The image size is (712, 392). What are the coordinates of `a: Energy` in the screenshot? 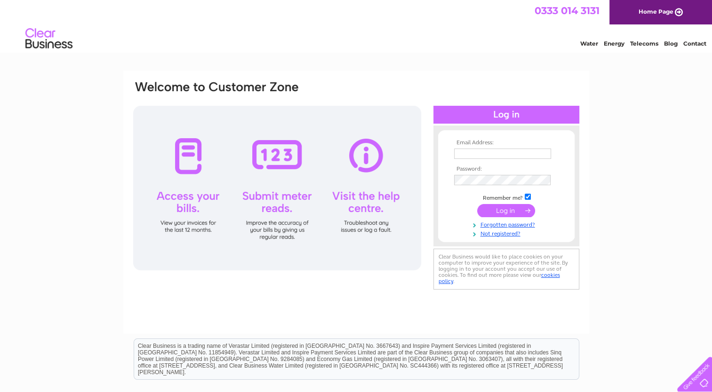 It's located at (614, 43).